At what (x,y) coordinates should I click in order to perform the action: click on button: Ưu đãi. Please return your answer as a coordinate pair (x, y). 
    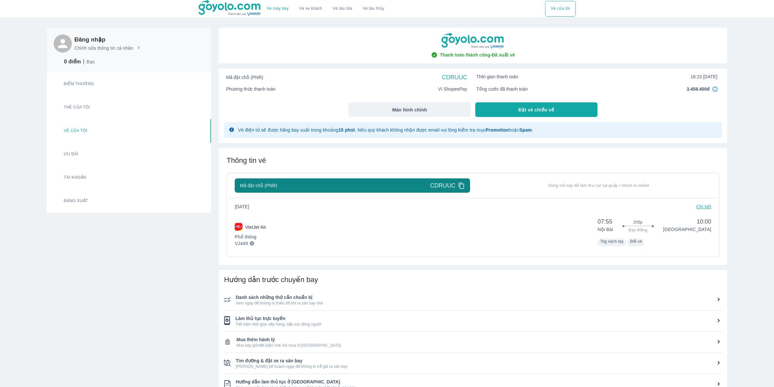
    Looking at the image, I should click on (107, 154).